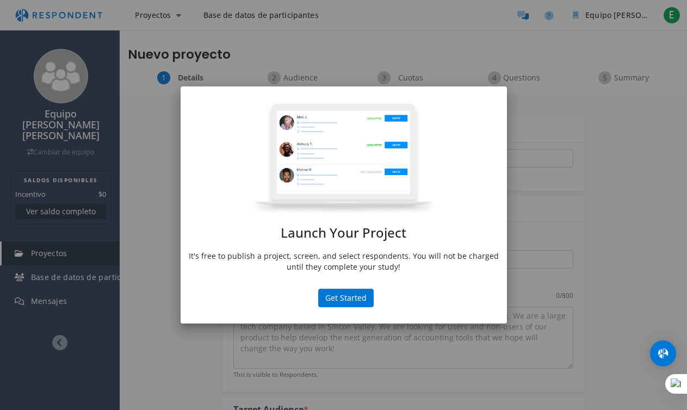  What do you see at coordinates (663, 354) in the screenshot?
I see `div: Abra Intercom Messenger` at bounding box center [663, 354].